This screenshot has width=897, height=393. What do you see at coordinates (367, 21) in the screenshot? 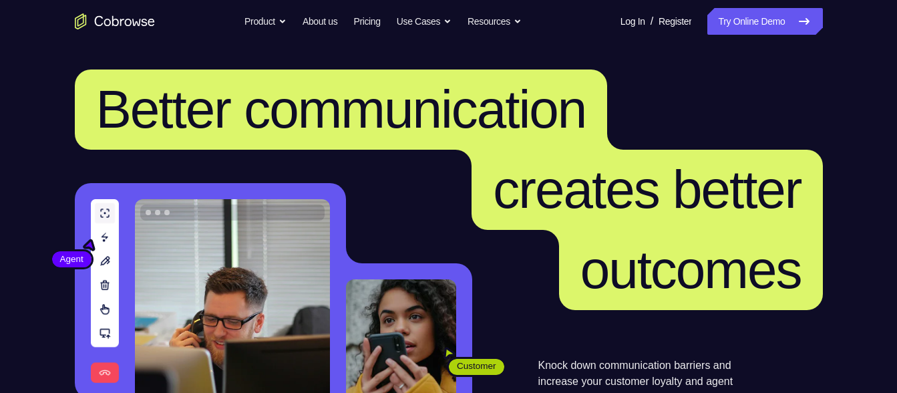
I see `a: Pricing` at bounding box center [367, 21].